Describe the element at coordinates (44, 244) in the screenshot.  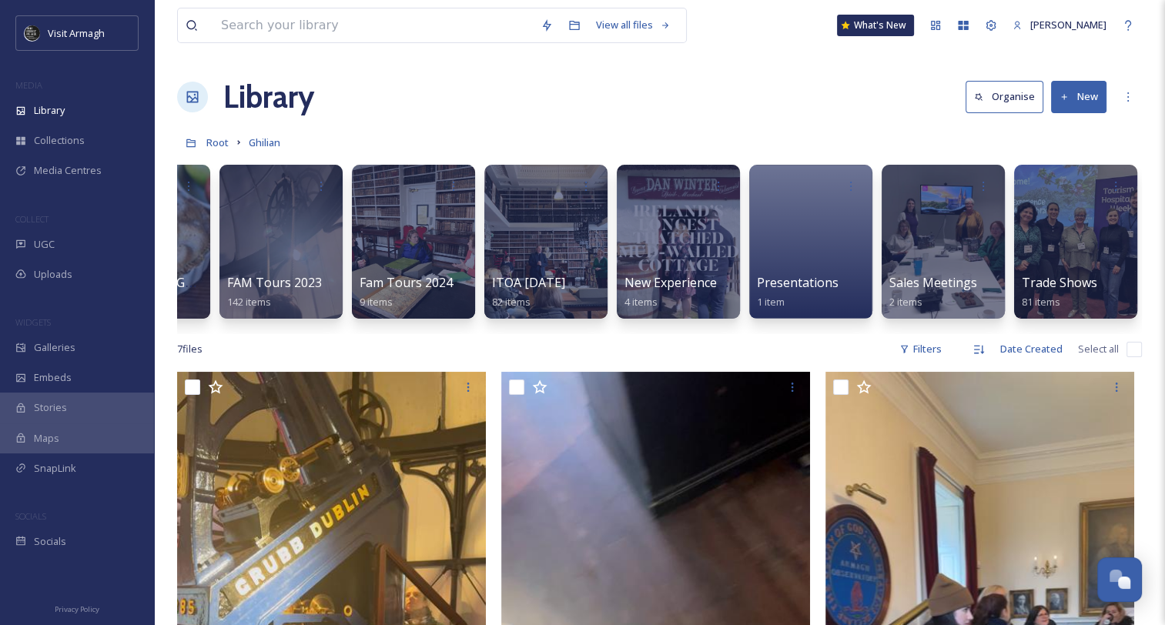
I see `span: UGC` at that location.